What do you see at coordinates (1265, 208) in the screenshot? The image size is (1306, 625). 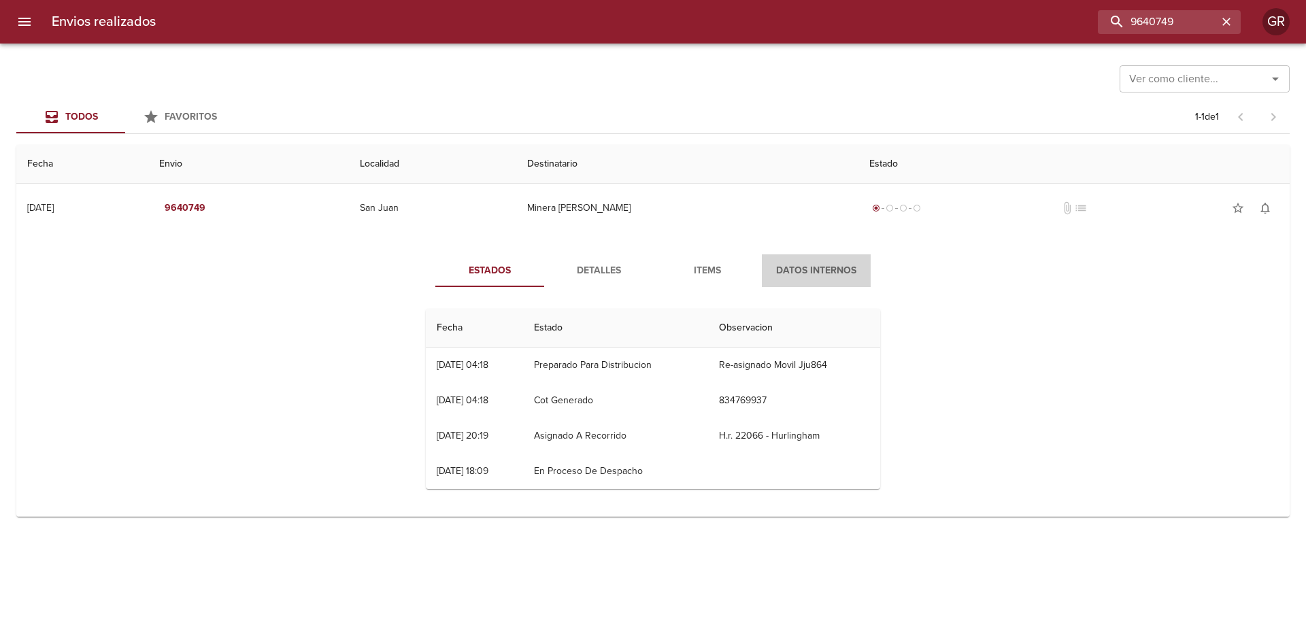 I see `button: Activar notificaciones` at bounding box center [1265, 208].